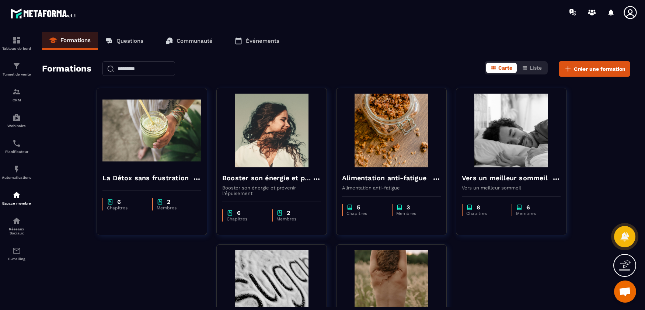 The width and height of the screenshot is (645, 310). Describe the element at coordinates (408, 207) in the screenshot. I see `p: 3` at that location.